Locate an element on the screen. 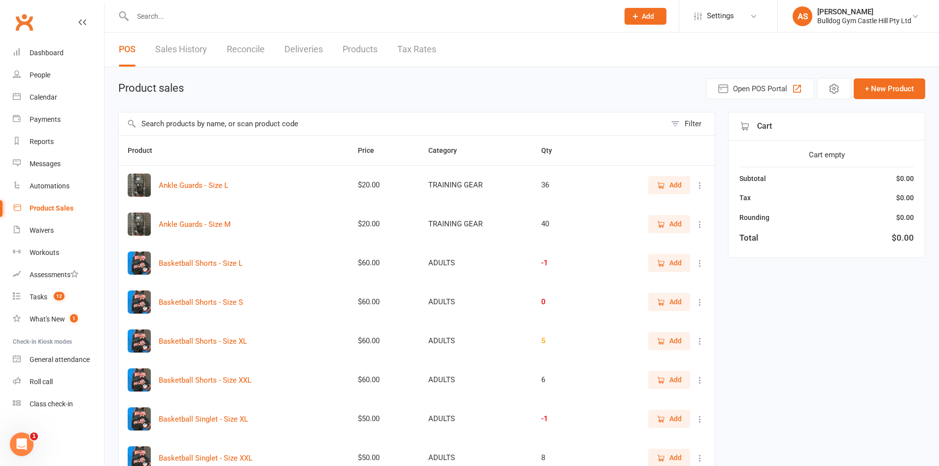 This screenshot has height=466, width=939. div: Messages is located at coordinates (45, 164).